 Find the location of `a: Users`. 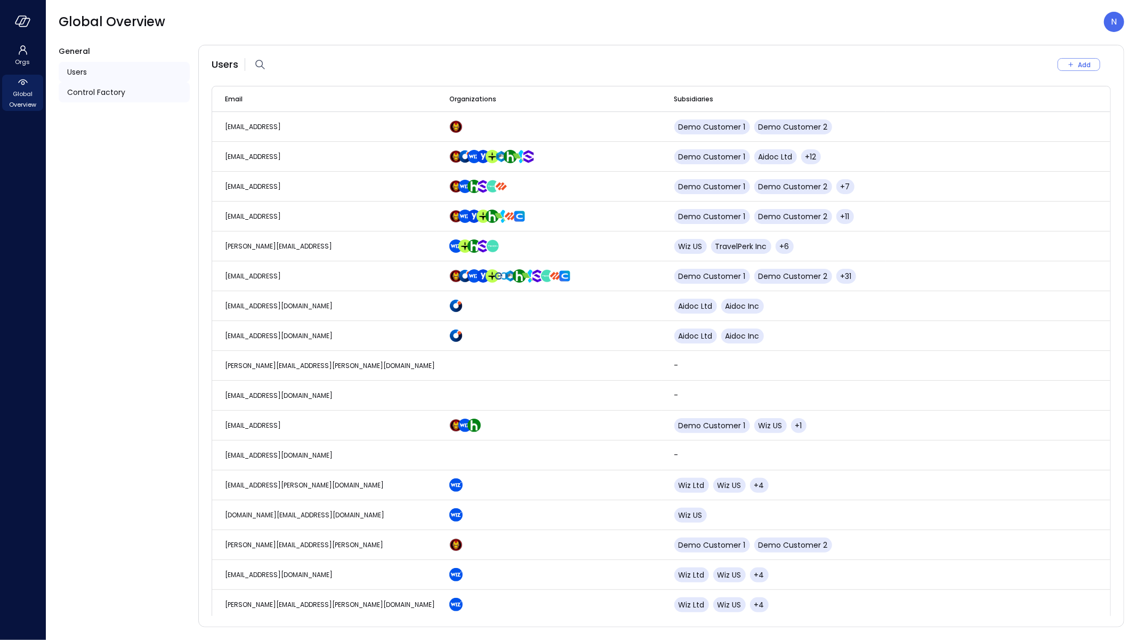

a: Users is located at coordinates (124, 72).